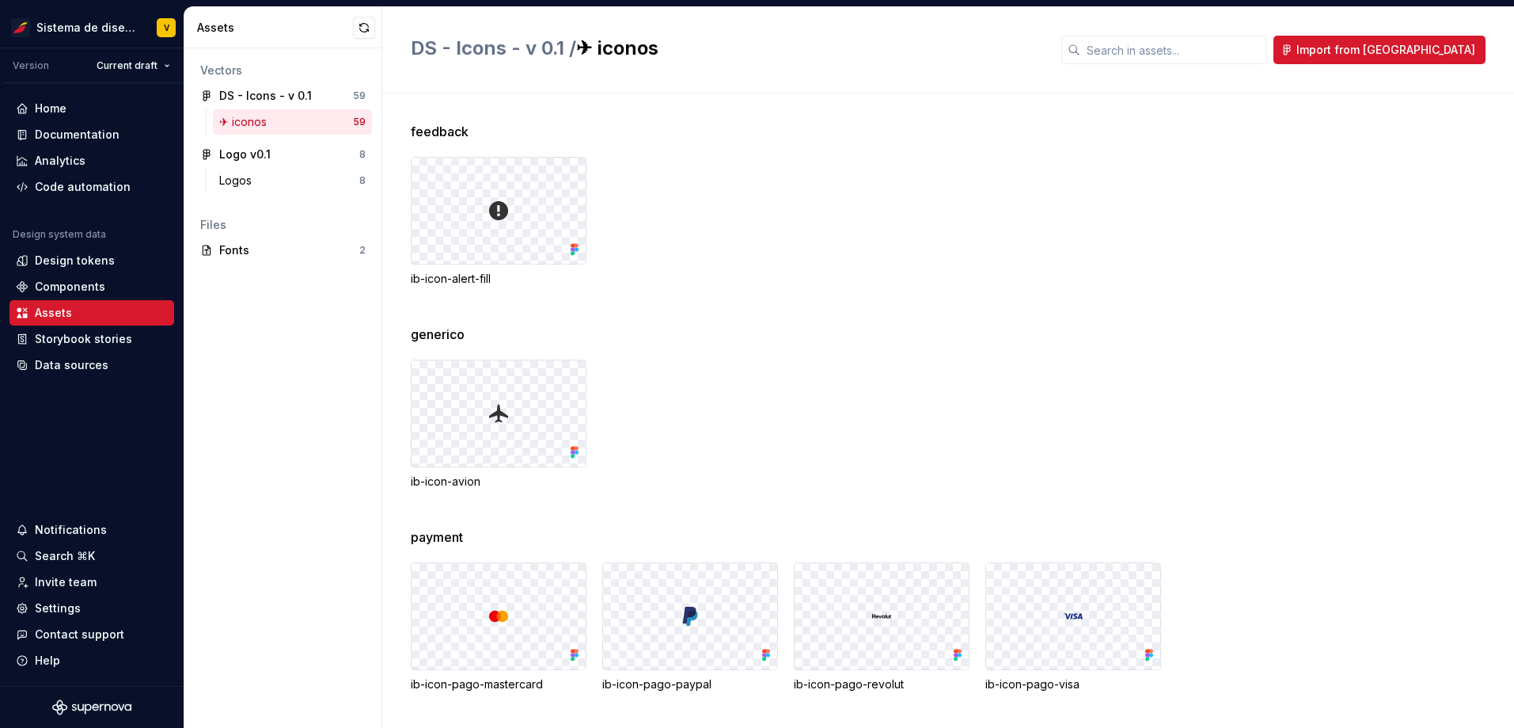 Image resolution: width=1514 pixels, height=728 pixels. Describe the element at coordinates (238, 180) in the screenshot. I see `div: Logos` at that location.